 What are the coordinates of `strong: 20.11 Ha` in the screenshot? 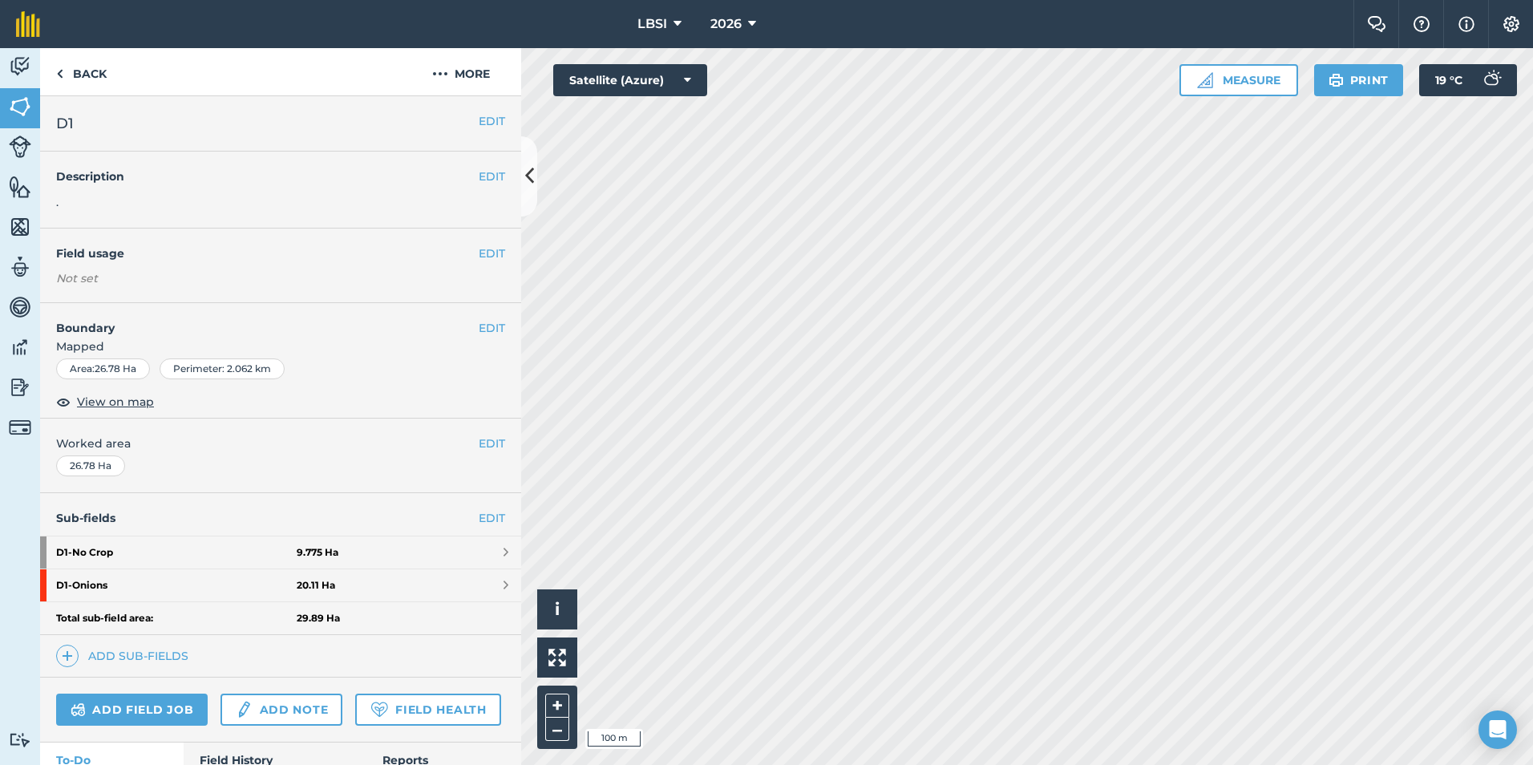 It's located at (316, 585).